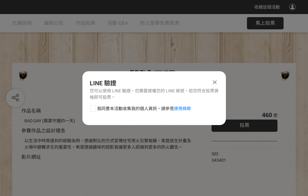  I want to click on span: 收藏這個活動, so click(268, 7).